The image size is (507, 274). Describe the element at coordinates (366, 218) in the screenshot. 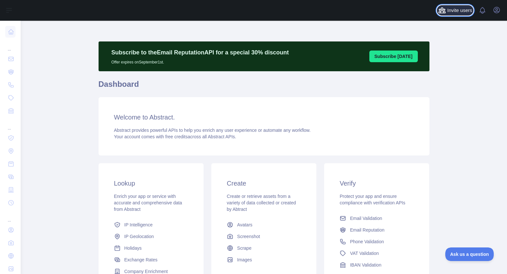

I see `span: Email Validation` at that location.